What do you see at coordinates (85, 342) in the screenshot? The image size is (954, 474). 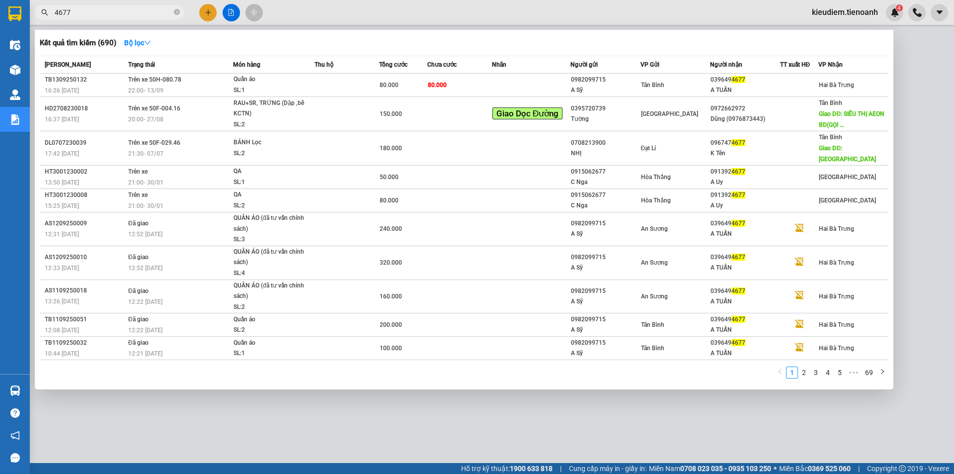 I see `div: TB1109250032` at bounding box center [85, 342].